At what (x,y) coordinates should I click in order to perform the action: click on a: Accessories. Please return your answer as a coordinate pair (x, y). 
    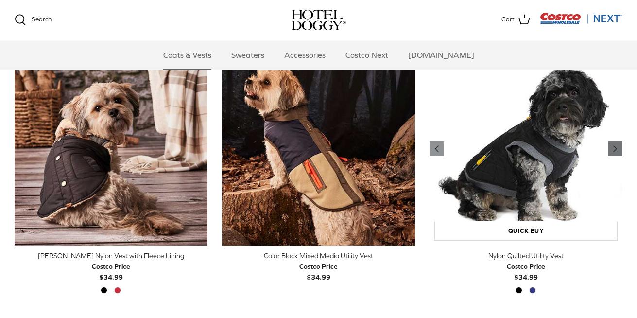
    Looking at the image, I should click on (304, 55).